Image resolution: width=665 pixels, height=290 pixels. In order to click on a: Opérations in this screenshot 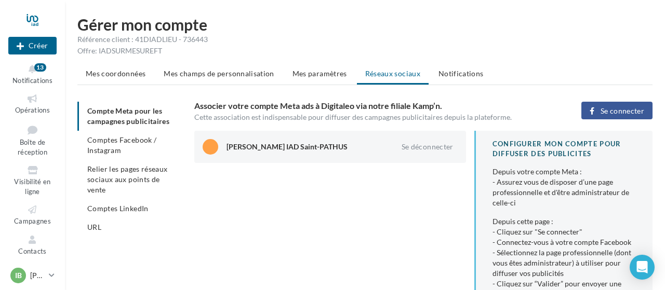, I will do `click(32, 103)`.